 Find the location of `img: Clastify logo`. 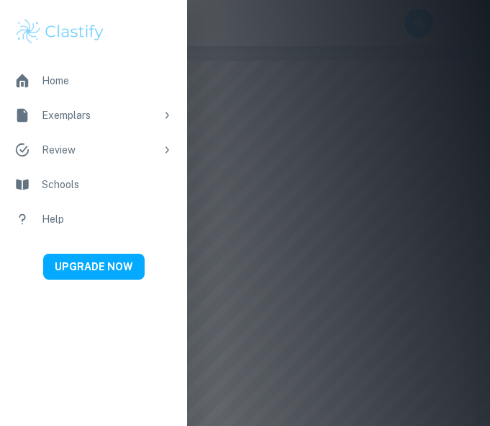

img: Clastify logo is located at coordinates (60, 32).